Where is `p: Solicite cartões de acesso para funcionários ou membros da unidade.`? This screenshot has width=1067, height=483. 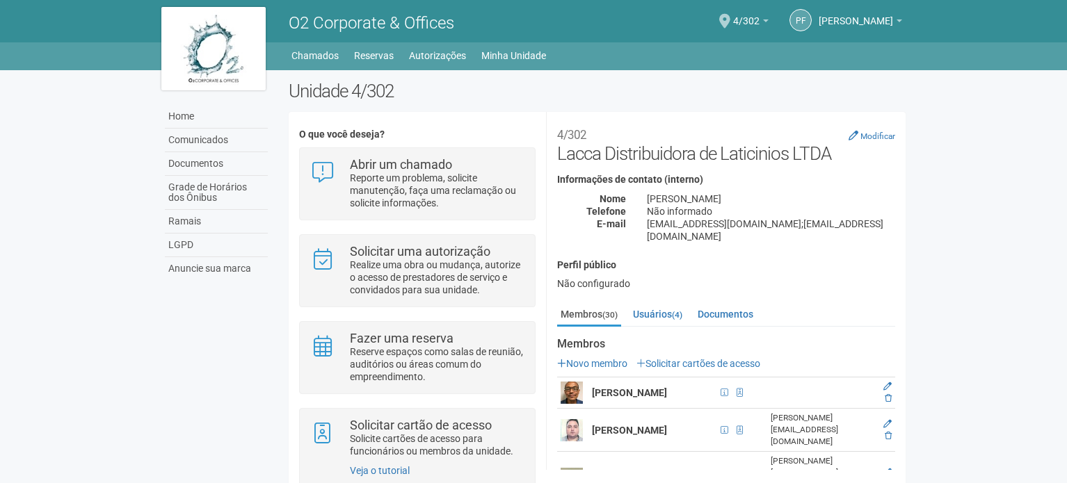
p: Solicite cartões de acesso para funcionários ou membros da unidade. is located at coordinates (437, 445).